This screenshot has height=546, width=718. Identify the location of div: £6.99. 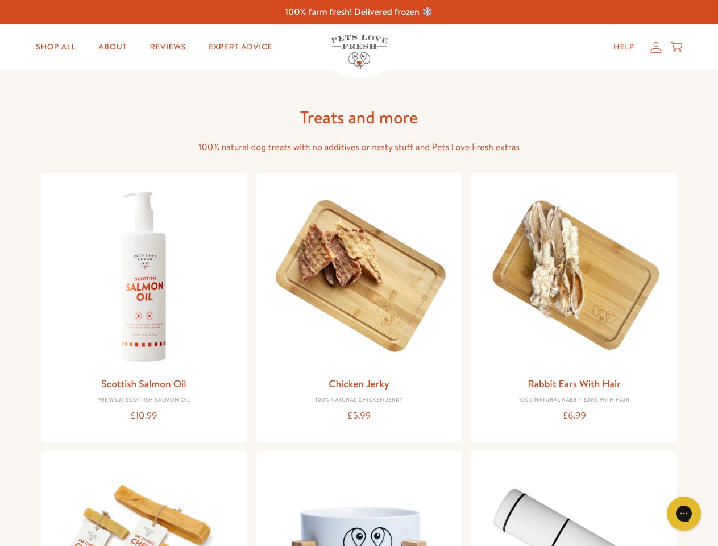
(575, 416).